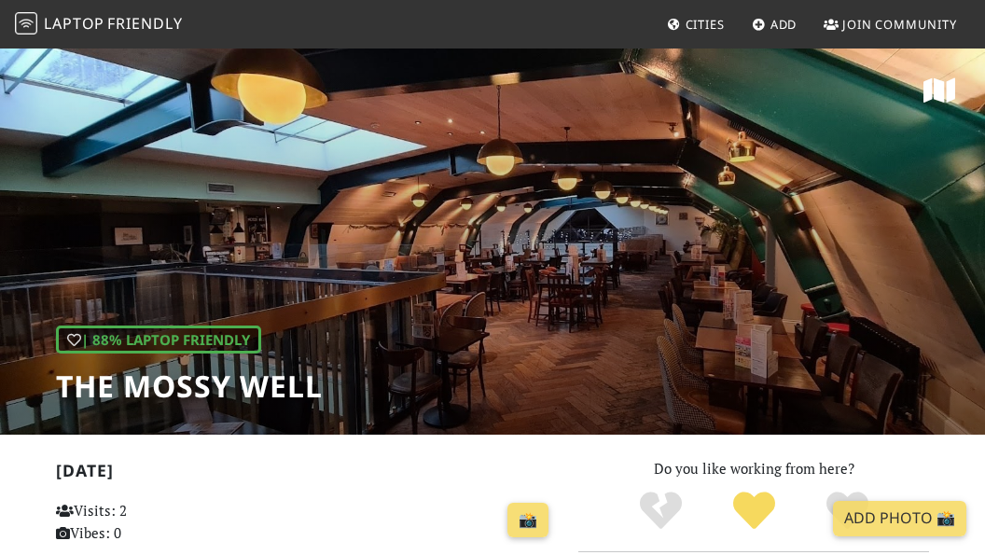 The height and width of the screenshot is (555, 985). I want to click on span: Add, so click(783, 24).